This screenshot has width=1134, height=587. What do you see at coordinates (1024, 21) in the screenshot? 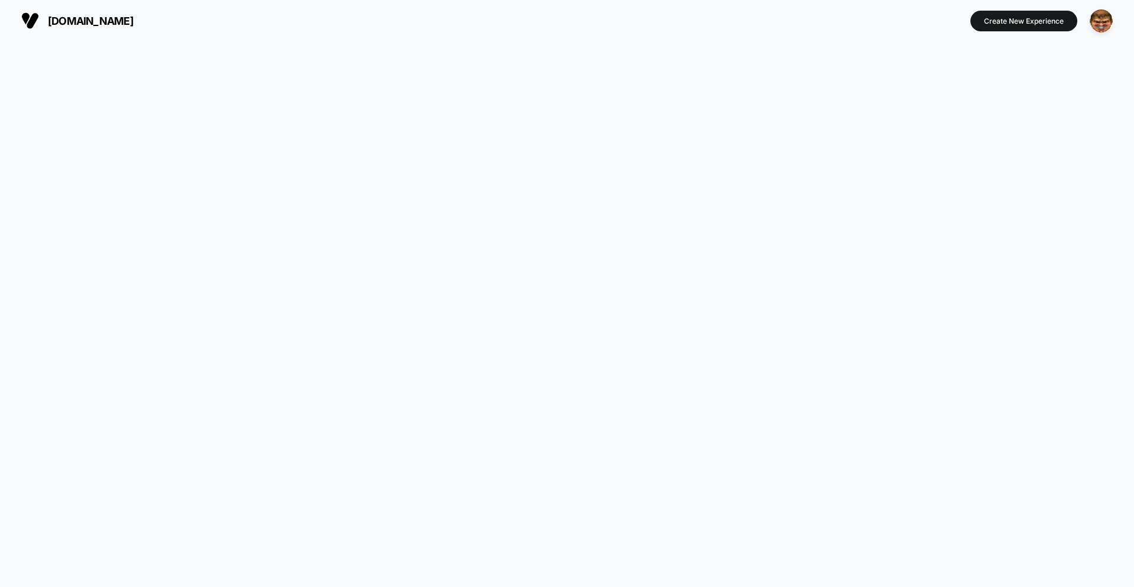
I see `button: Create New Experience` at bounding box center [1024, 21].